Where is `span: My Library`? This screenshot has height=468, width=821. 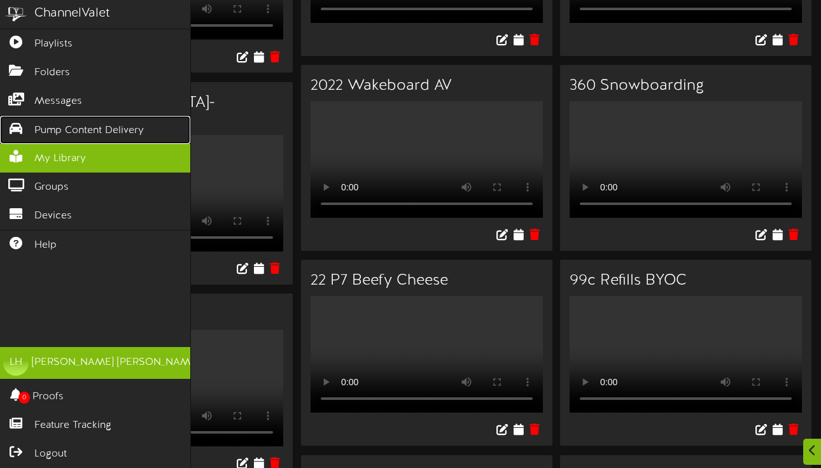
span: My Library is located at coordinates (60, 159).